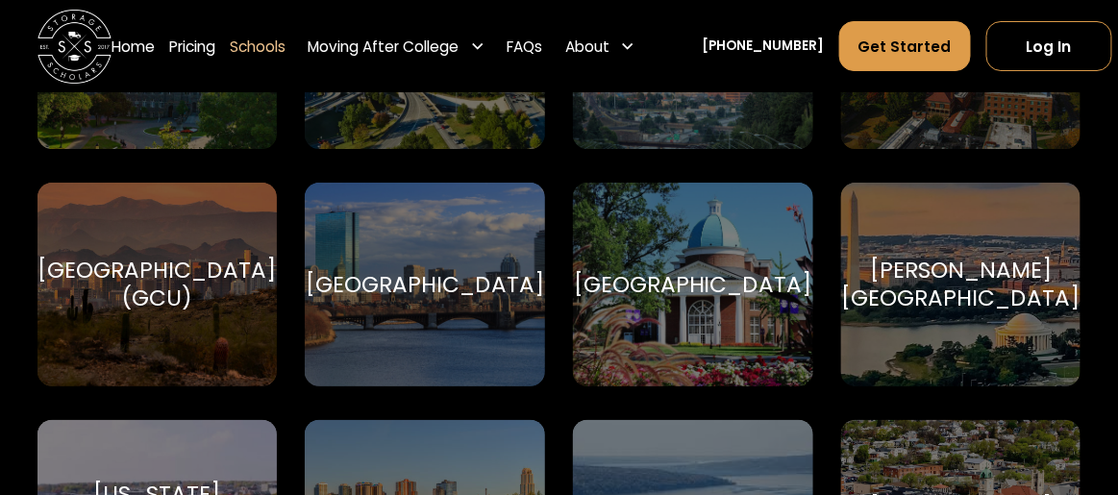 The image size is (1118, 495). Describe the element at coordinates (192, 46) in the screenshot. I see `a: Pricing` at that location.